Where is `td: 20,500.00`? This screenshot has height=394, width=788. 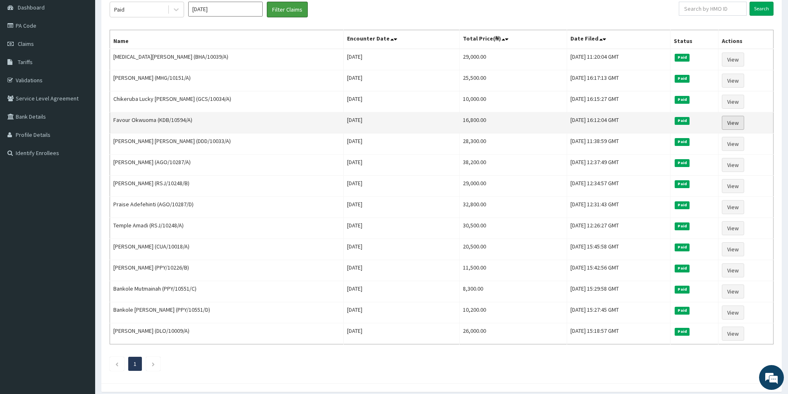
td: 20,500.00 is located at coordinates (513, 250).